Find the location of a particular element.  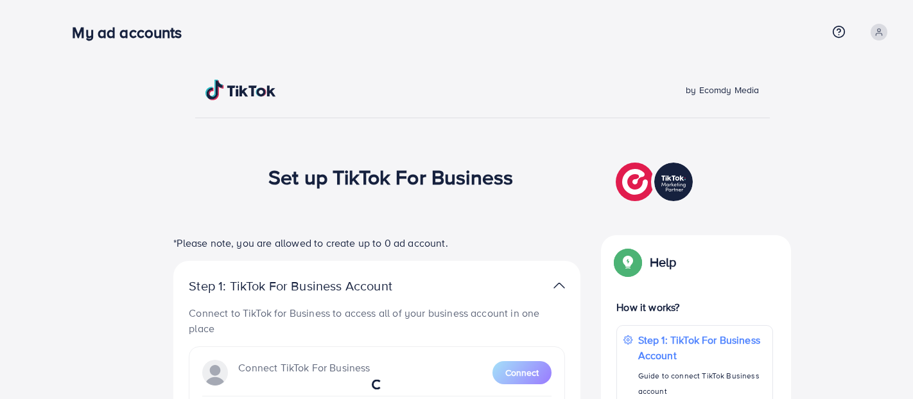

img: Popup guide is located at coordinates (628, 262).